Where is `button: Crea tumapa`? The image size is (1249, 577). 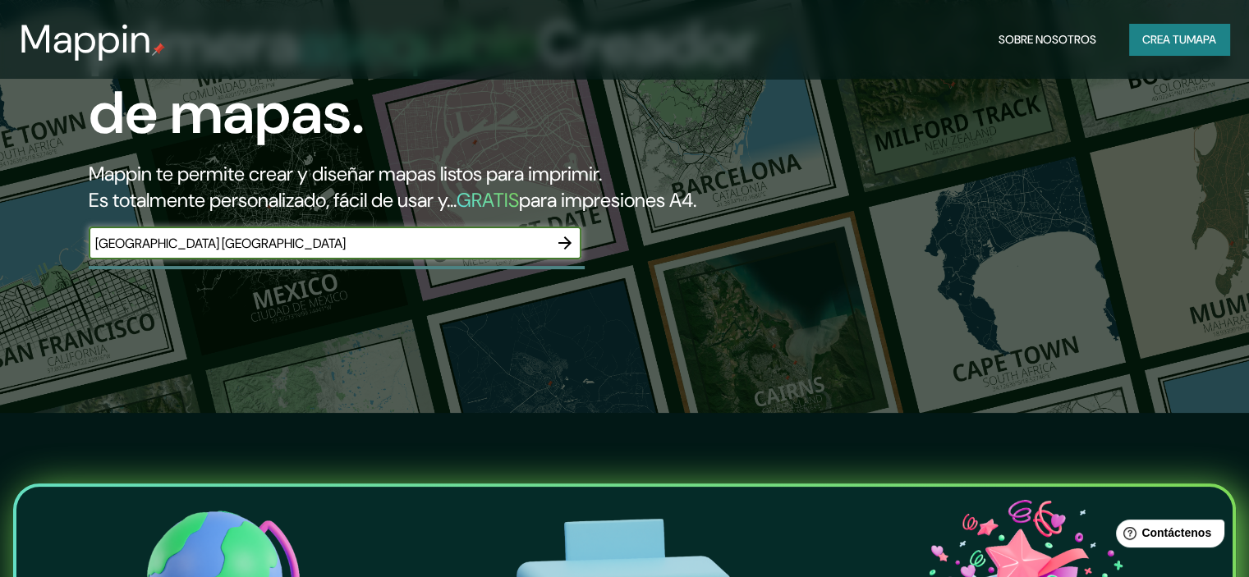
button: Crea tumapa is located at coordinates (1179, 39).